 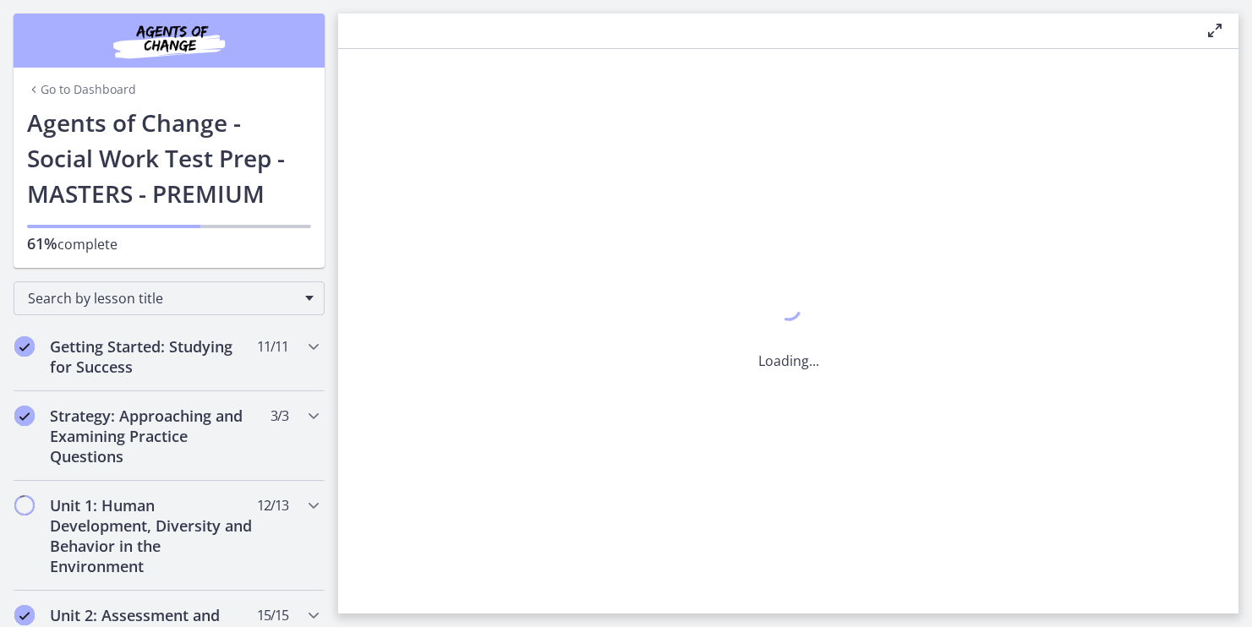 What do you see at coordinates (169, 158) in the screenshot?
I see `h1: Agents of Change - Social Work Test Prep - MASTERS - PREMIUM` at bounding box center [169, 158].